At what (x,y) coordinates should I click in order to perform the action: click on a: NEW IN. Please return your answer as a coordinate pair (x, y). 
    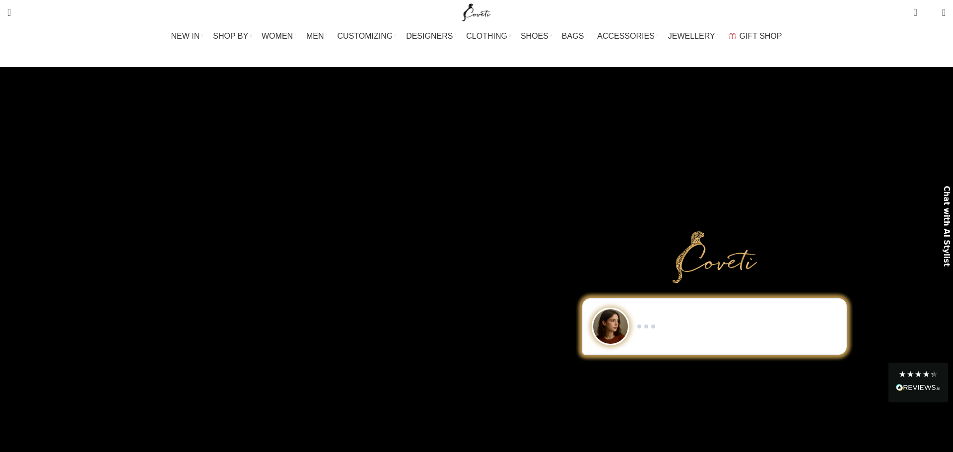
    Looking at the image, I should click on (187, 36).